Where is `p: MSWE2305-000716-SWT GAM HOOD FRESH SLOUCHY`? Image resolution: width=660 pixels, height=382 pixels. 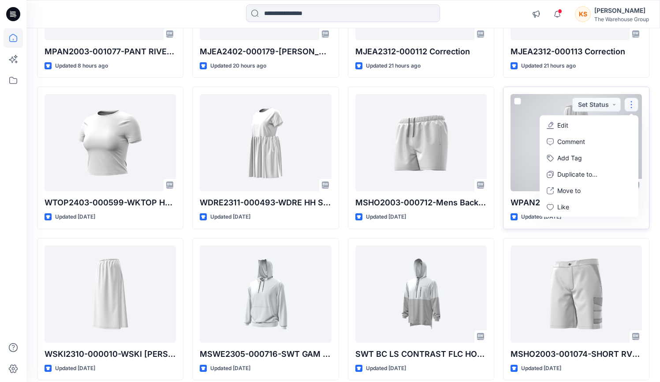 p: MSWE2305-000716-SWT GAM HOOD FRESH SLOUCHY is located at coordinates (266, 354).